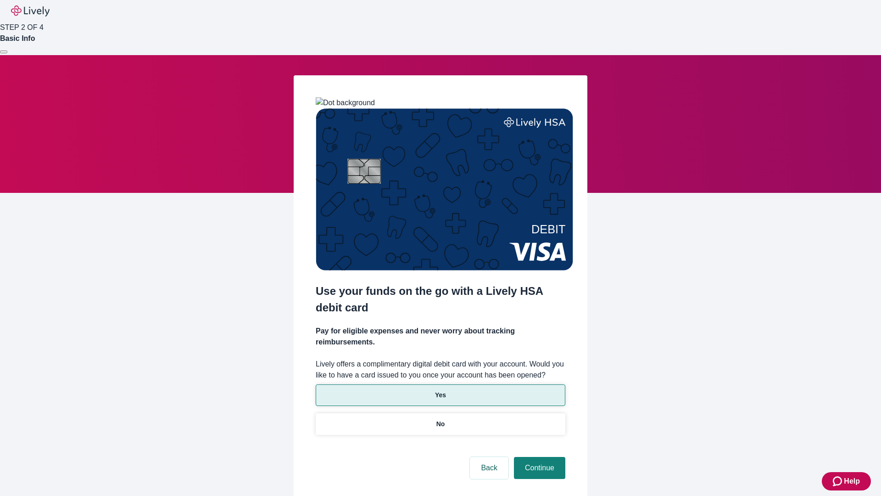 The image size is (881, 496). Describe the element at coordinates (441, 424) in the screenshot. I see `button: No` at that location.